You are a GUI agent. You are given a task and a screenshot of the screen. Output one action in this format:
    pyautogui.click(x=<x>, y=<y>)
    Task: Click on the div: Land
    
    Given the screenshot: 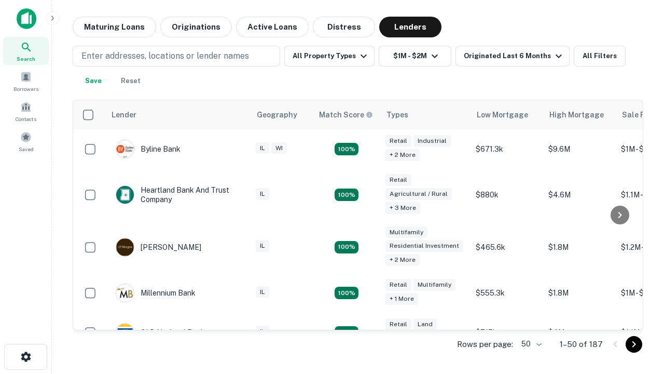 What is the action you would take?
    pyautogui.click(x=425, y=324)
    